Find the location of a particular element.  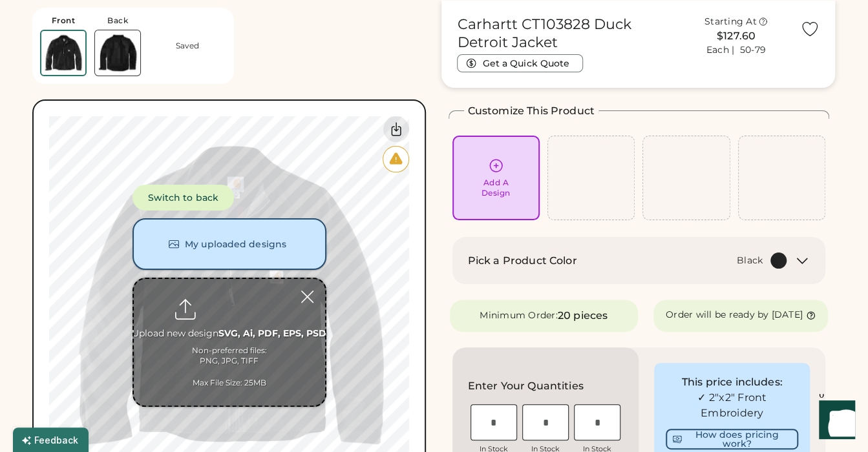

h1: Carhartt CT103828 Duck Detroit Jacket is located at coordinates (564, 34).